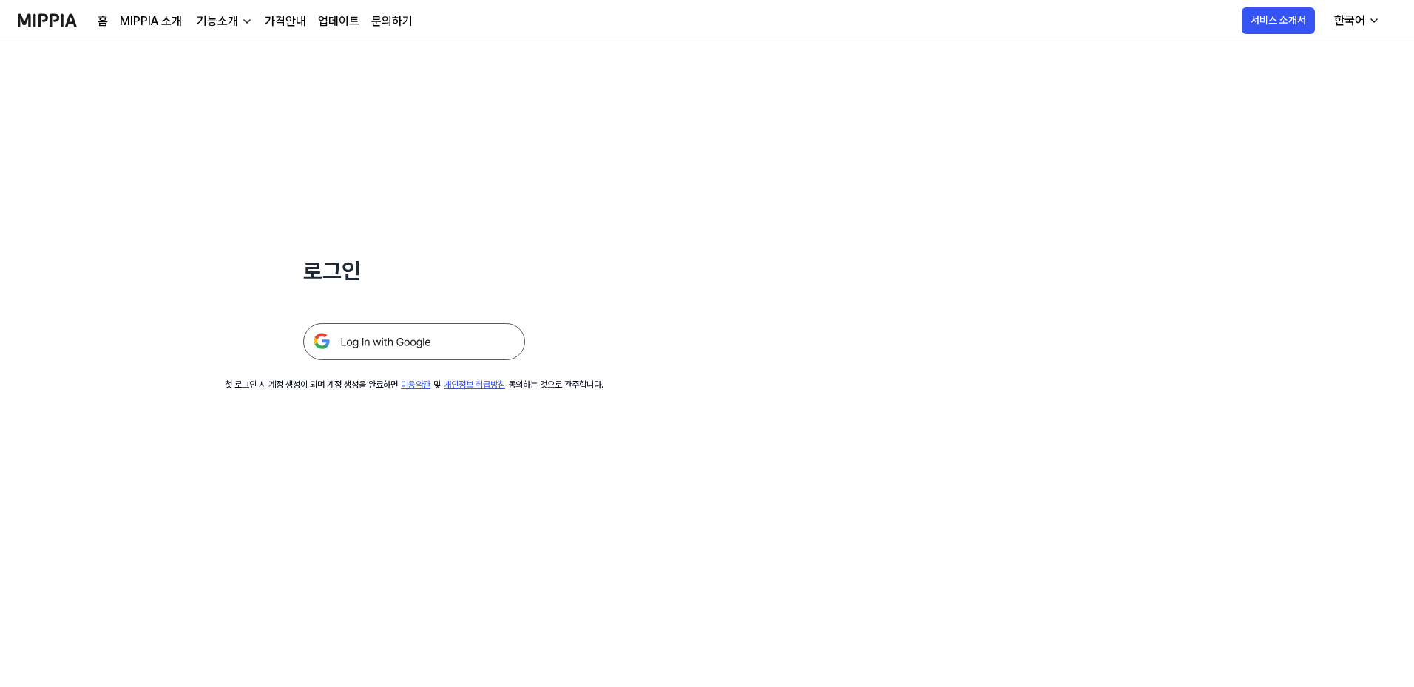 The image size is (1414, 687). Describe the element at coordinates (1350, 21) in the screenshot. I see `div: 한국어` at that location.